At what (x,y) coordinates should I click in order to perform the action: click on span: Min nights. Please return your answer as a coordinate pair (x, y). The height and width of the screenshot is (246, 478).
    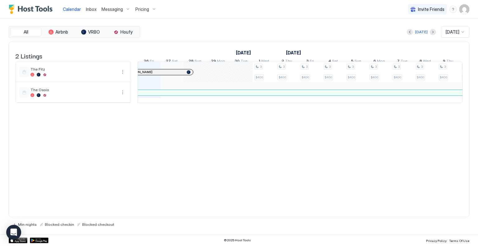
    Looking at the image, I should click on (27, 225).